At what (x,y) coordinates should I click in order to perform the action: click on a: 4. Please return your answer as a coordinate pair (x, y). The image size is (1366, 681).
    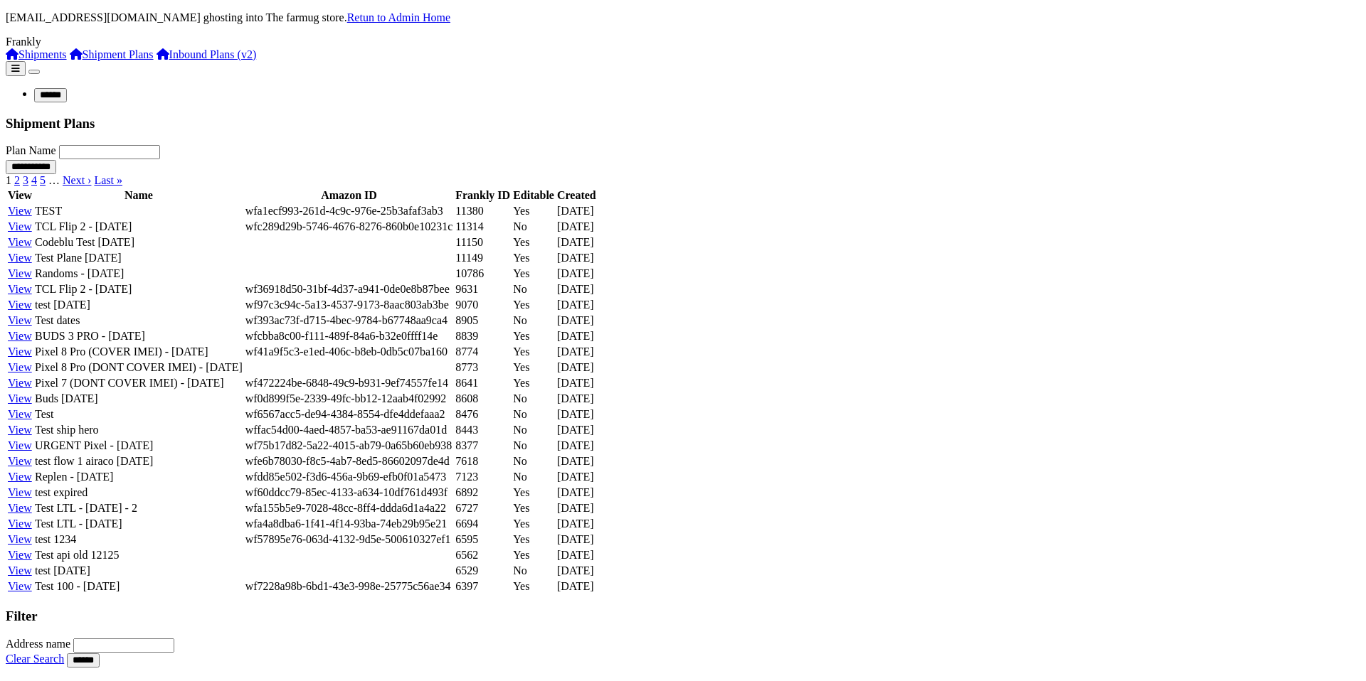
    Looking at the image, I should click on (34, 180).